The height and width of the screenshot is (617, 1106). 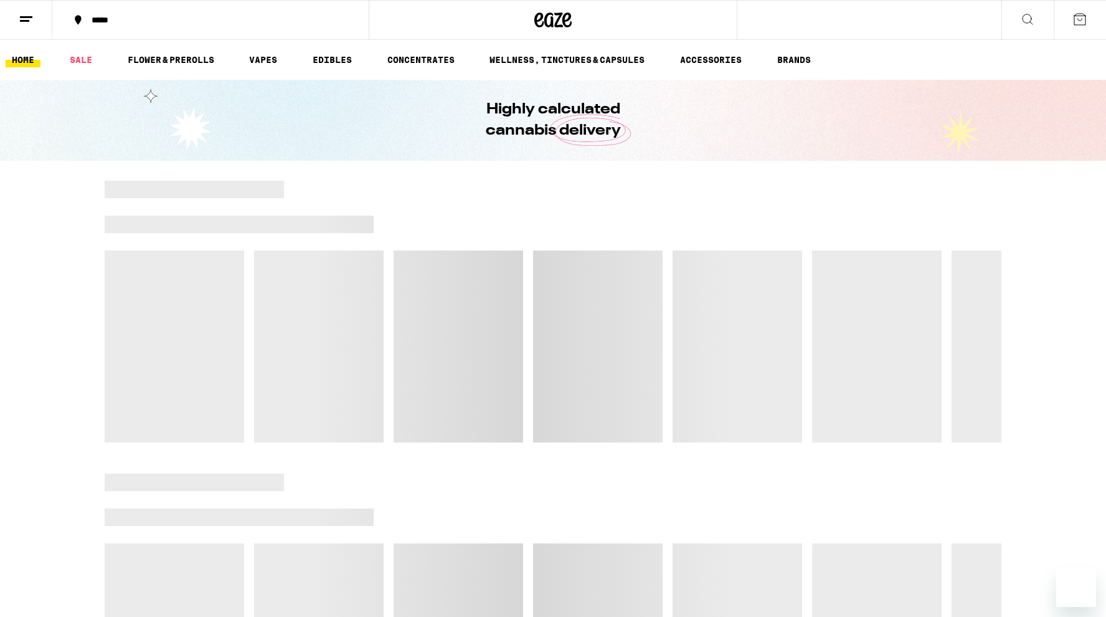 I want to click on a: FLOWER & PREROLLS, so click(x=171, y=60).